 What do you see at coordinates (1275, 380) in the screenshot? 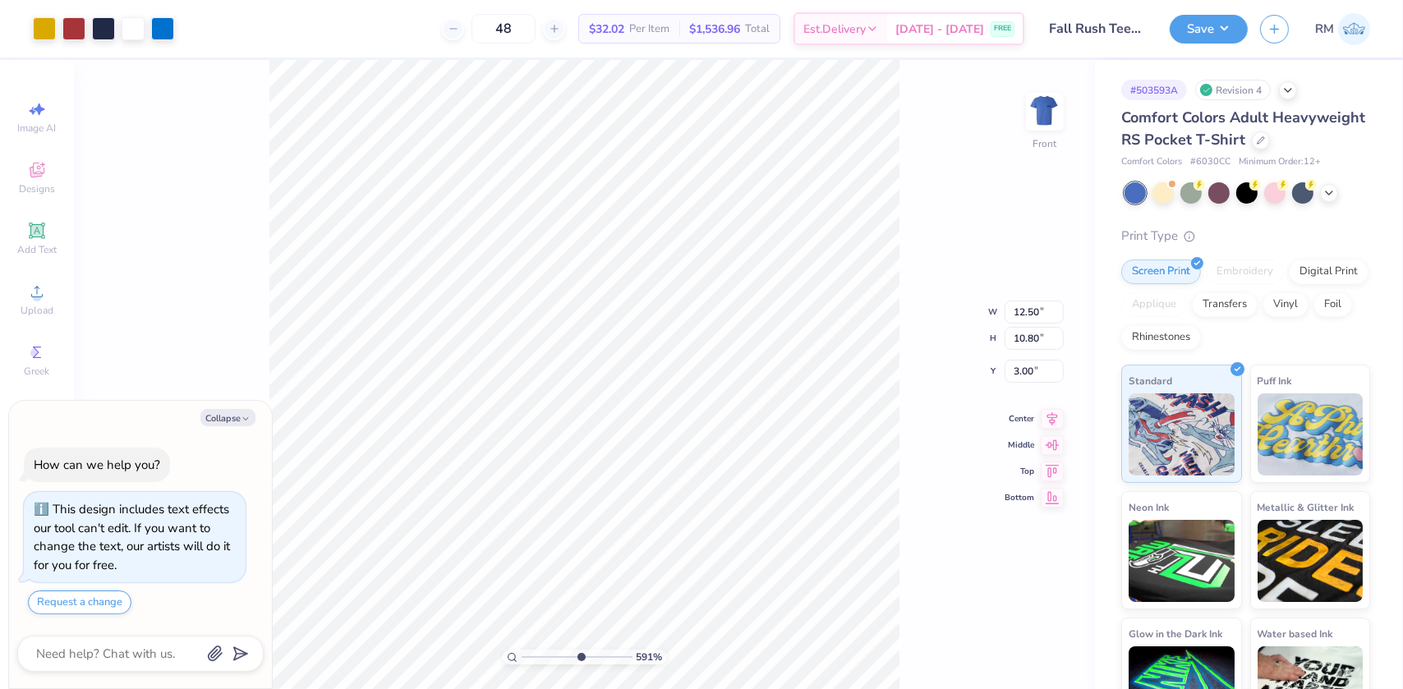
I see `span: Puff Ink` at bounding box center [1275, 380].